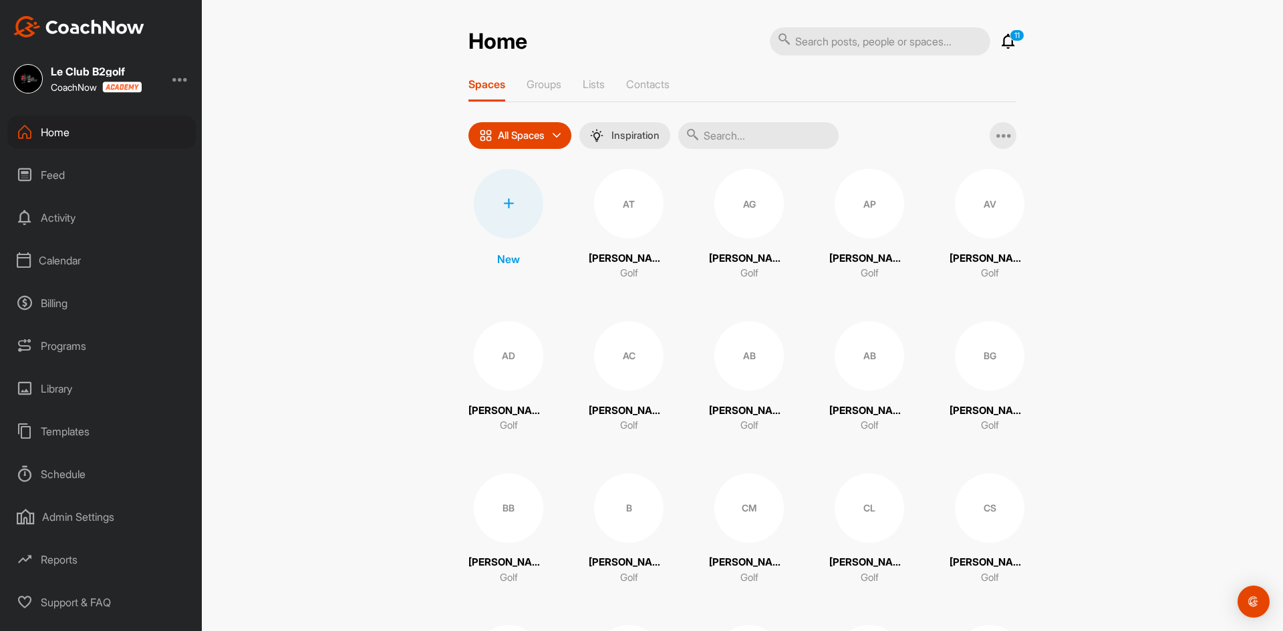  What do you see at coordinates (122, 87) in the screenshot?
I see `img: CoachNow acadmey` at bounding box center [122, 87].